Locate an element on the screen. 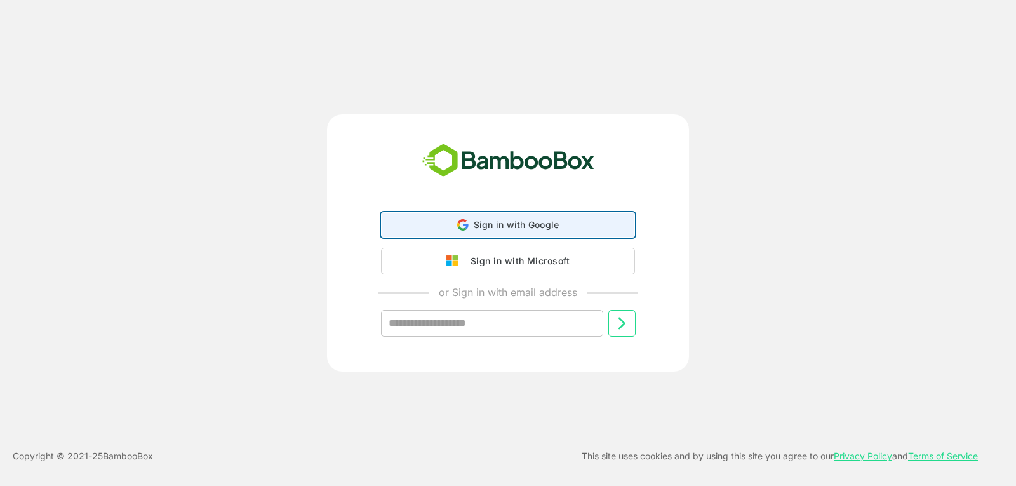 The height and width of the screenshot is (486, 1016). p: or Sign in with email address is located at coordinates (508, 292).